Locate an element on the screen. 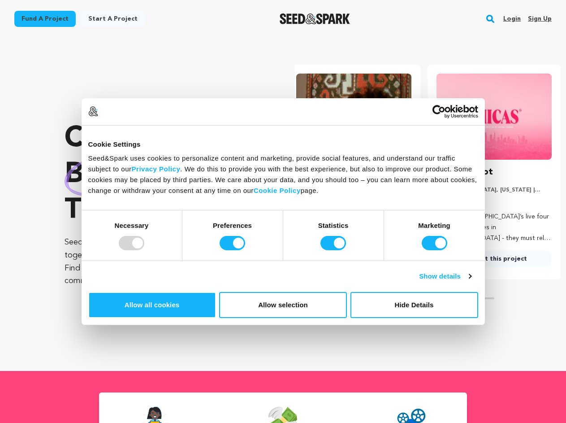 This screenshot has width=566, height=423. a: Login is located at coordinates (512, 19).